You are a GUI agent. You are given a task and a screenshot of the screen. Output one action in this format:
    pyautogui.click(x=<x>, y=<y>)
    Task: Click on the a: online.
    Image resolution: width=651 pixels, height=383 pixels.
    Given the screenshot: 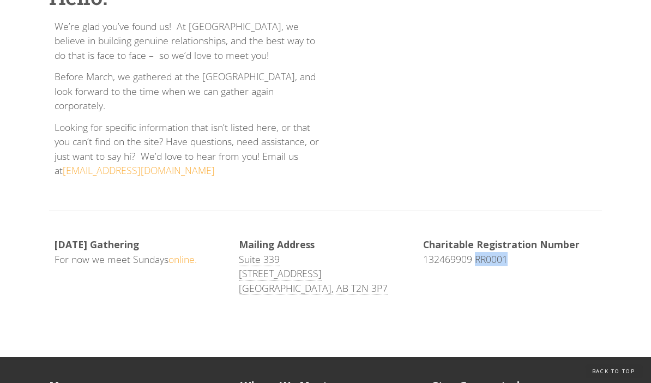 What is the action you would take?
    pyautogui.click(x=183, y=259)
    